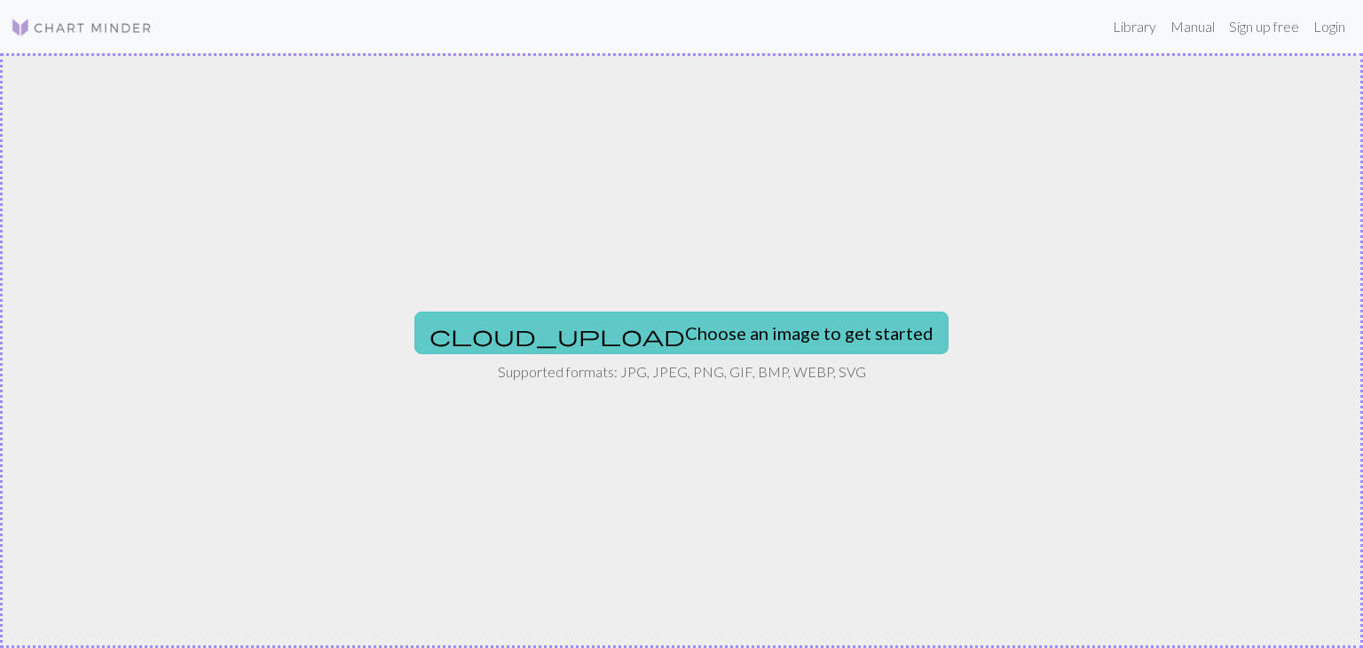  What do you see at coordinates (681, 372) in the screenshot?
I see `p: Supported formats: JPG, JPEG, PNG, GIF, BMP, WEBP, SVG` at bounding box center [681, 372].